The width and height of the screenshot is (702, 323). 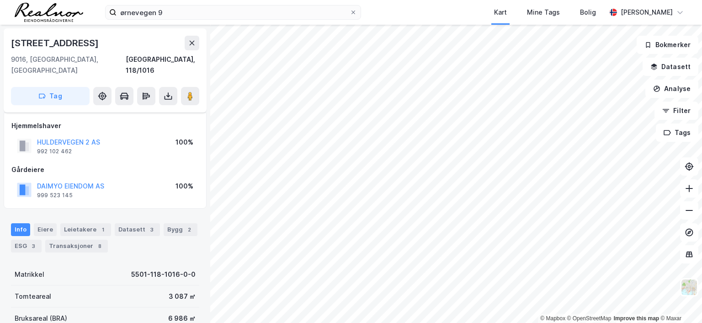 What do you see at coordinates (553, 318) in the screenshot?
I see `a: Mapbox` at bounding box center [553, 318].